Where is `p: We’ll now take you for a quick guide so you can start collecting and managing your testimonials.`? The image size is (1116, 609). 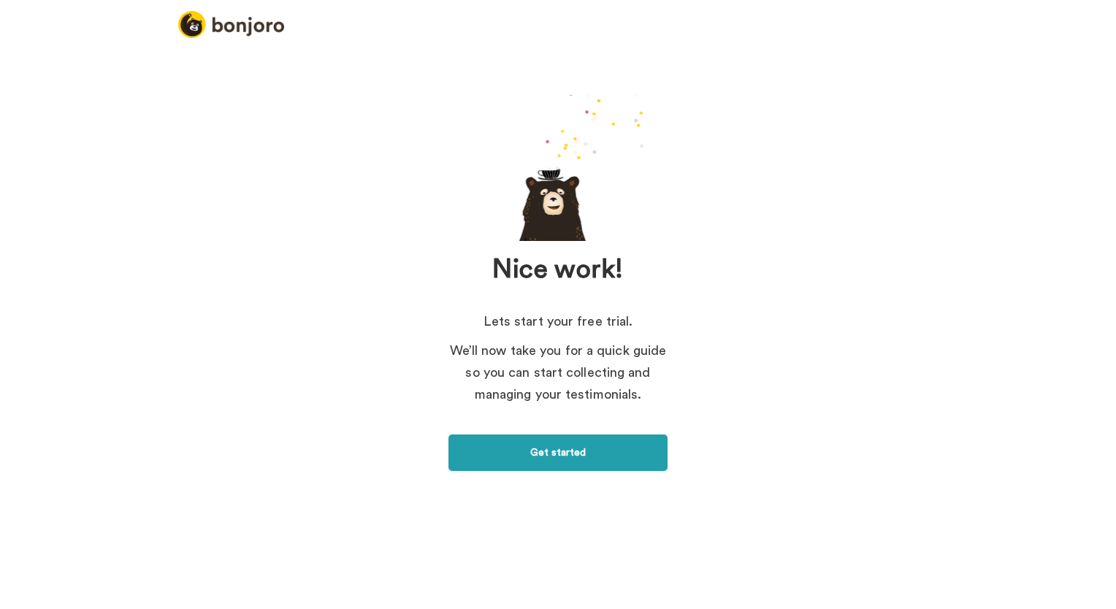 p: We’ll now take you for a quick guide so you can start collecting and managing your testimonials. is located at coordinates (558, 373).